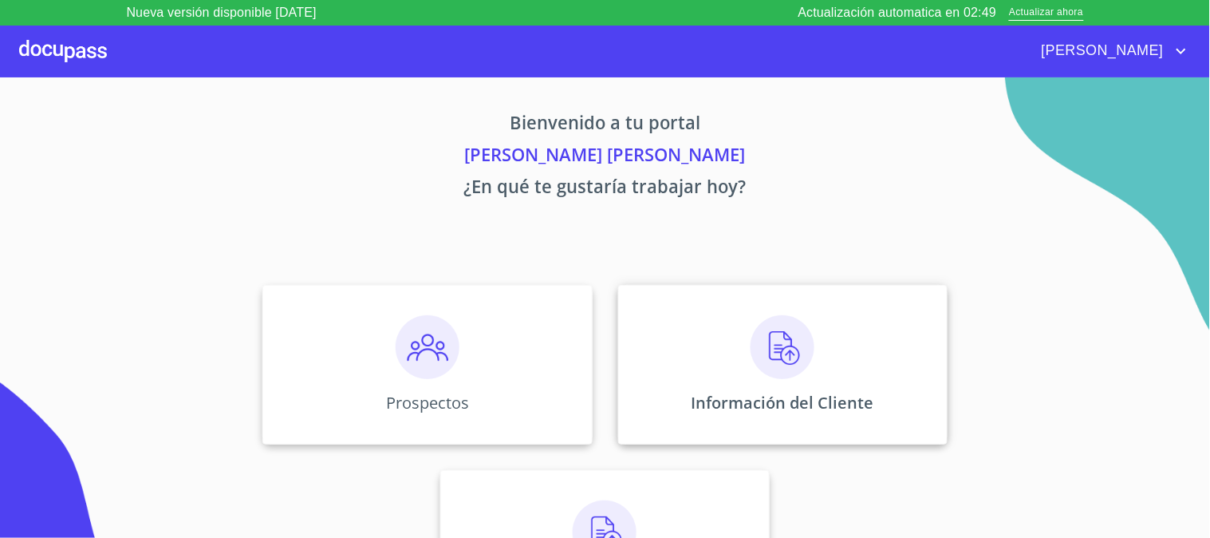  Describe the element at coordinates (428, 402) in the screenshot. I see `p: Prospectos` at that location.